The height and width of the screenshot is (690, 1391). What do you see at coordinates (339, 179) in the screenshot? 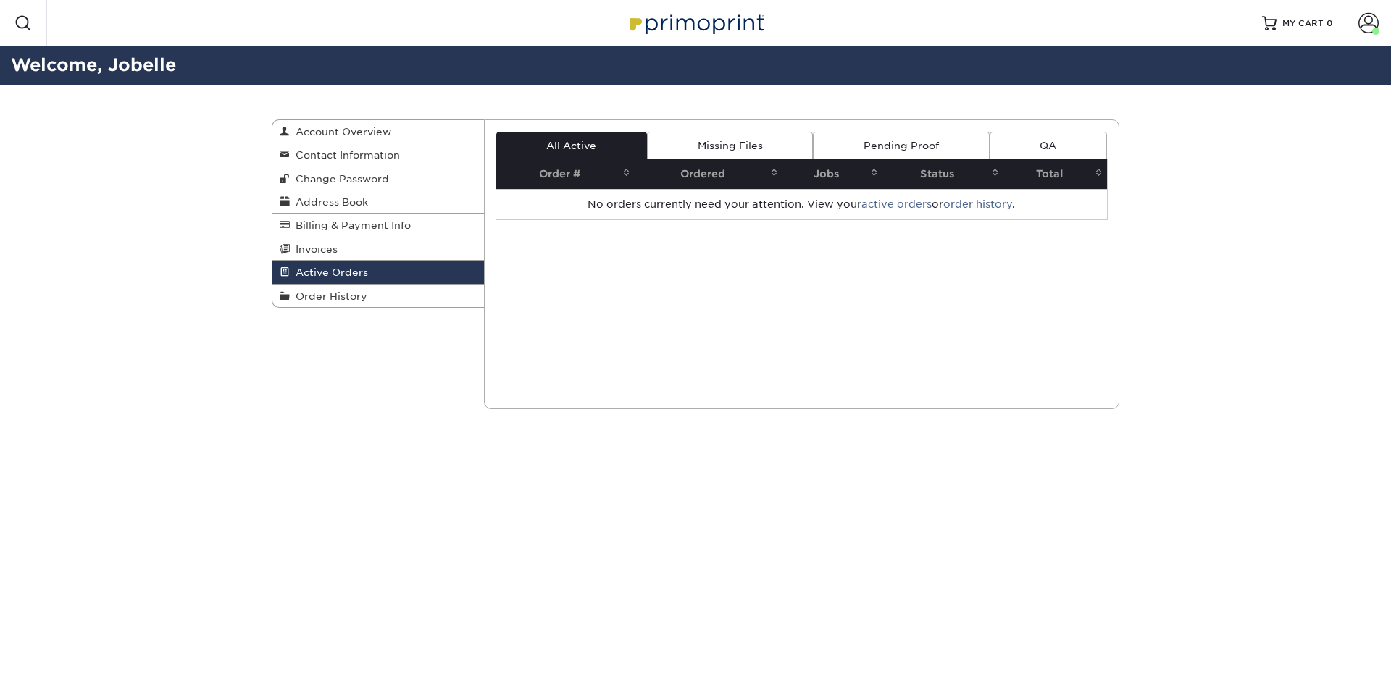
I see `span: Change Password` at bounding box center [339, 179].